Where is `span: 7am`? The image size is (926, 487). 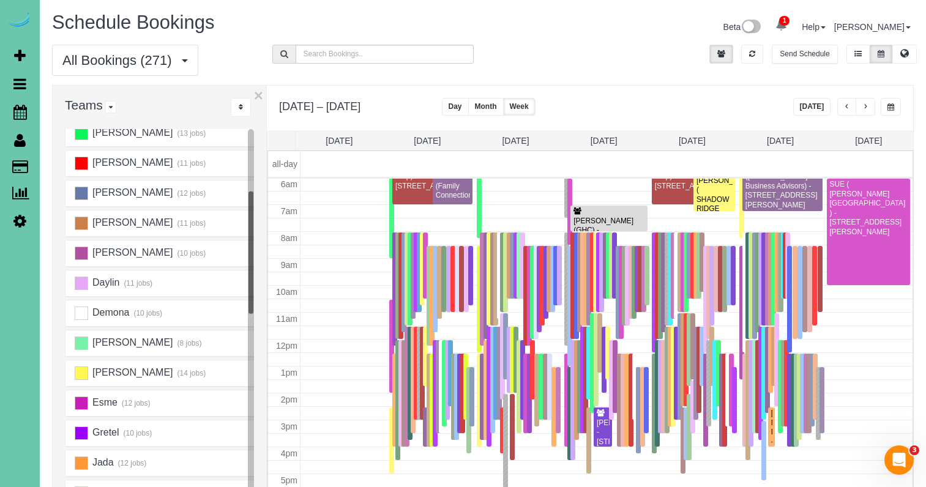 span: 7am is located at coordinates (289, 211).